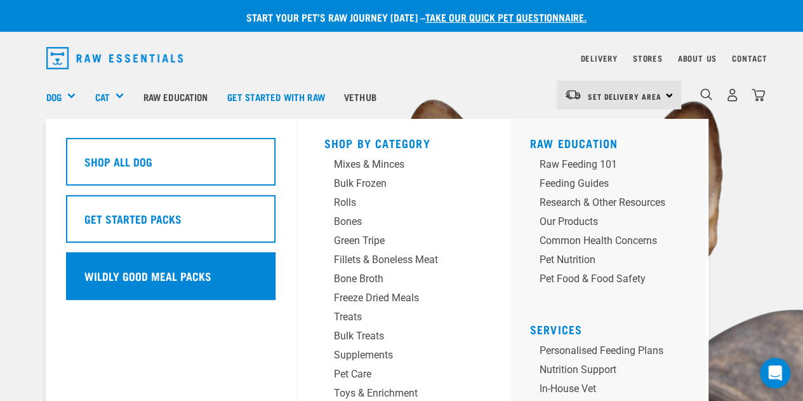  What do you see at coordinates (613, 390) in the screenshot?
I see `a: In-house vet` at bounding box center [613, 390].